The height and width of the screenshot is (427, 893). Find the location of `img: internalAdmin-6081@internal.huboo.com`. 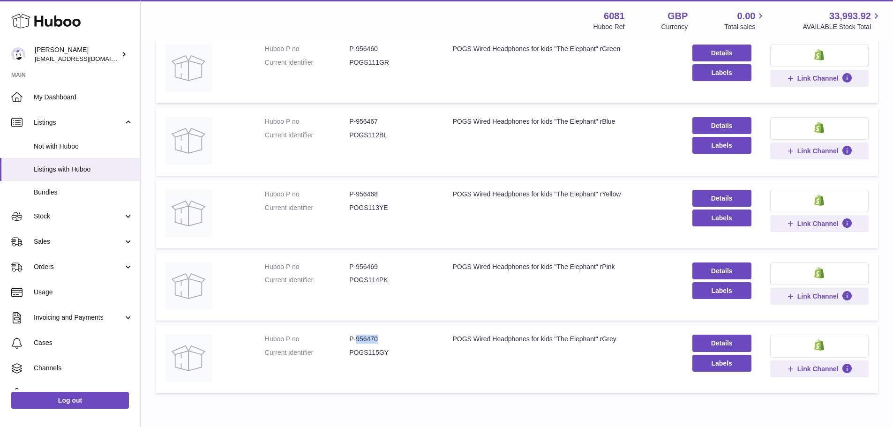

img: internalAdmin-6081@internal.huboo.com is located at coordinates (18, 54).